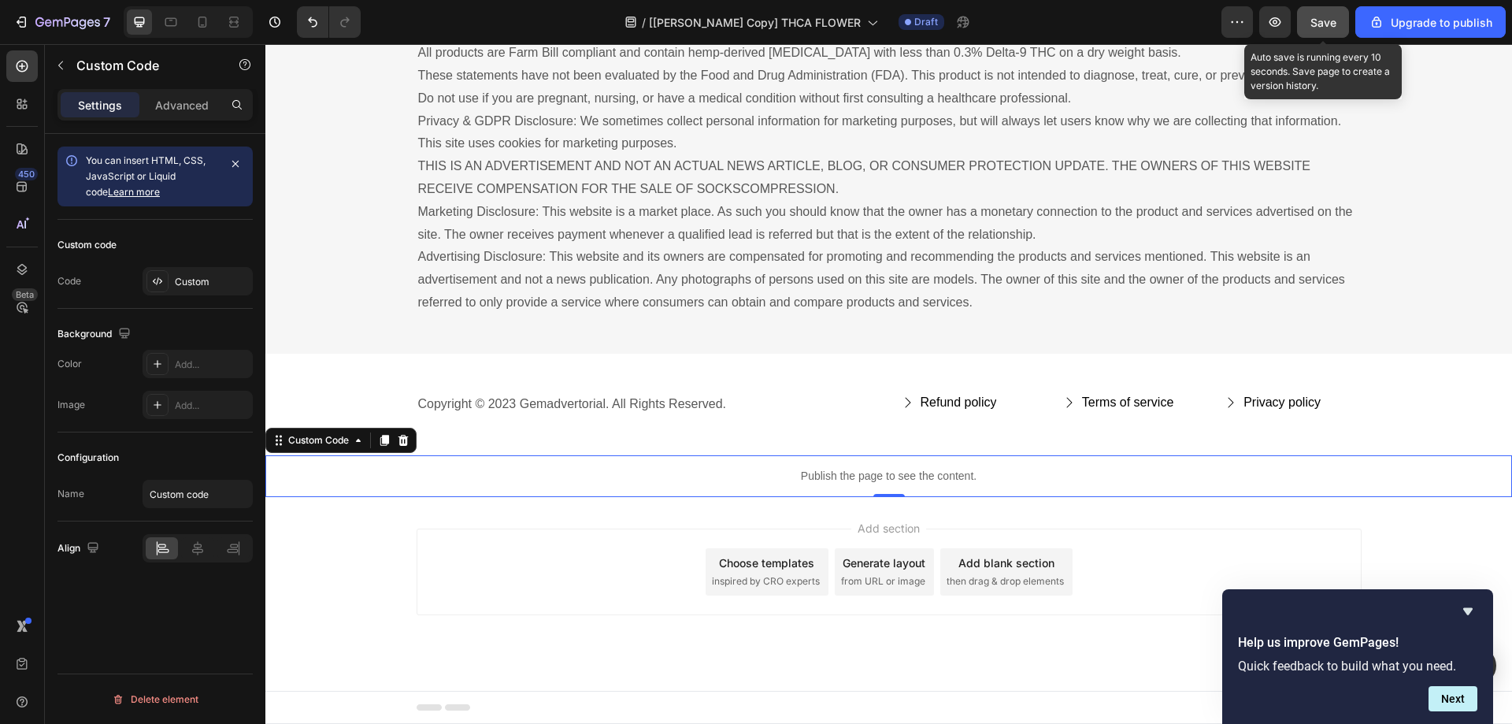  Describe the element at coordinates (624, 54) in the screenshot. I see `p: Do not use if you are pregnant, nursing, or have a medical condition without first consulting a h...` at that location.